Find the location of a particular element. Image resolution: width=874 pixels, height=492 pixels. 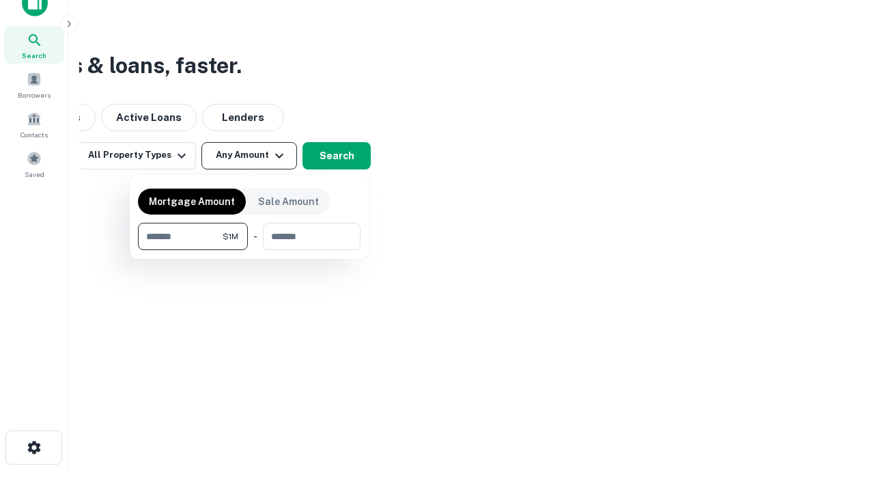

span: $1M is located at coordinates (230, 236).